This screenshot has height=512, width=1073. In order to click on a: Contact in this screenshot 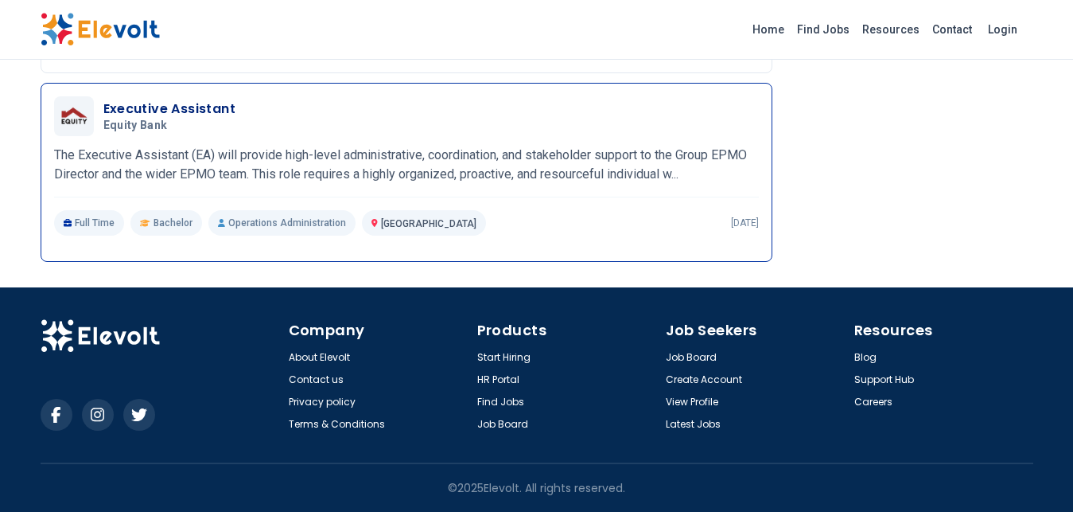, I will do `click(952, 29)`.